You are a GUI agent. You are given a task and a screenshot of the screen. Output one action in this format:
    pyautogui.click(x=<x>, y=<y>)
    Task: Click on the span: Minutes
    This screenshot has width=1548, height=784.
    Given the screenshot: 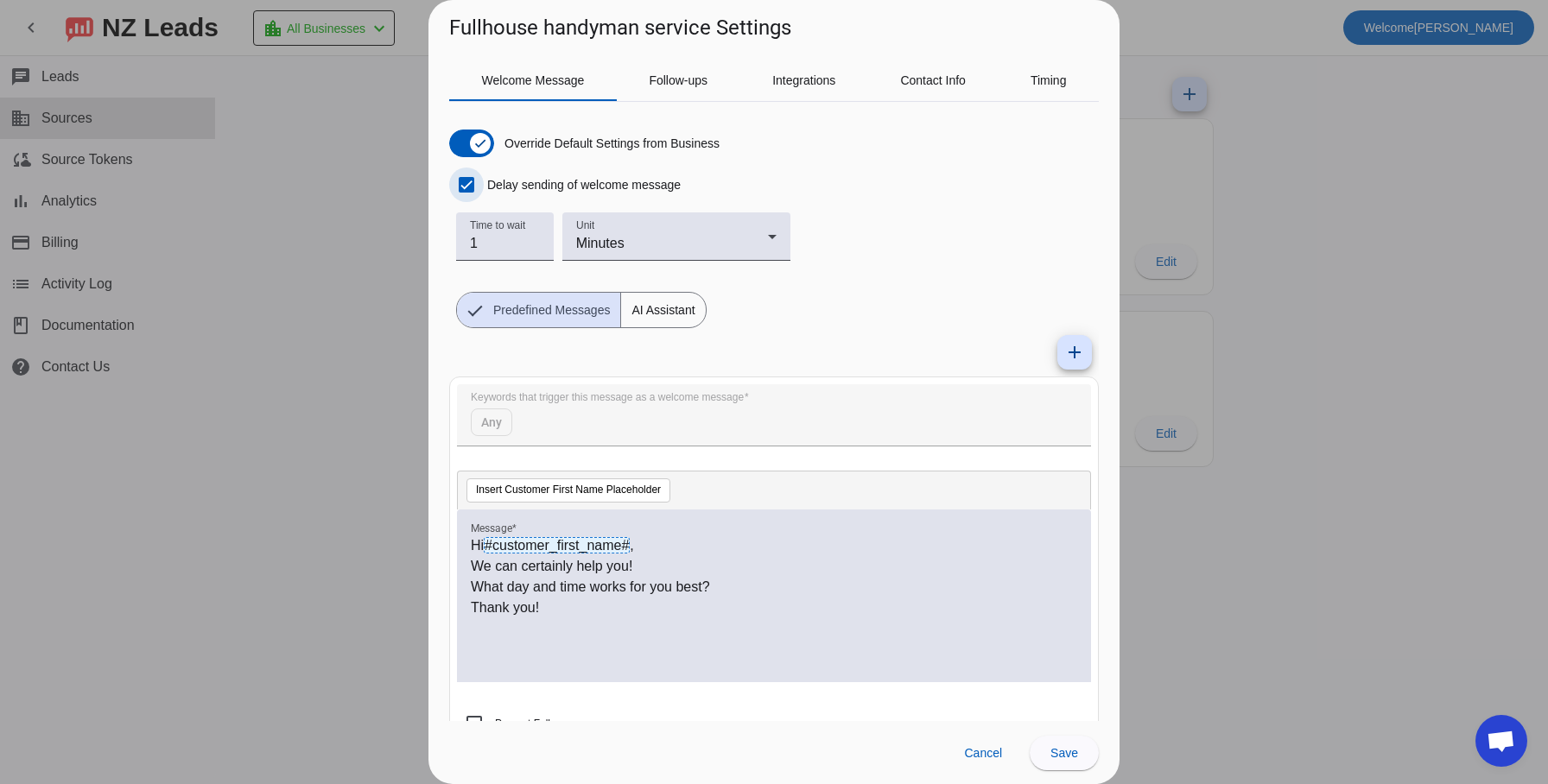 What is the action you would take?
    pyautogui.click(x=600, y=242)
    